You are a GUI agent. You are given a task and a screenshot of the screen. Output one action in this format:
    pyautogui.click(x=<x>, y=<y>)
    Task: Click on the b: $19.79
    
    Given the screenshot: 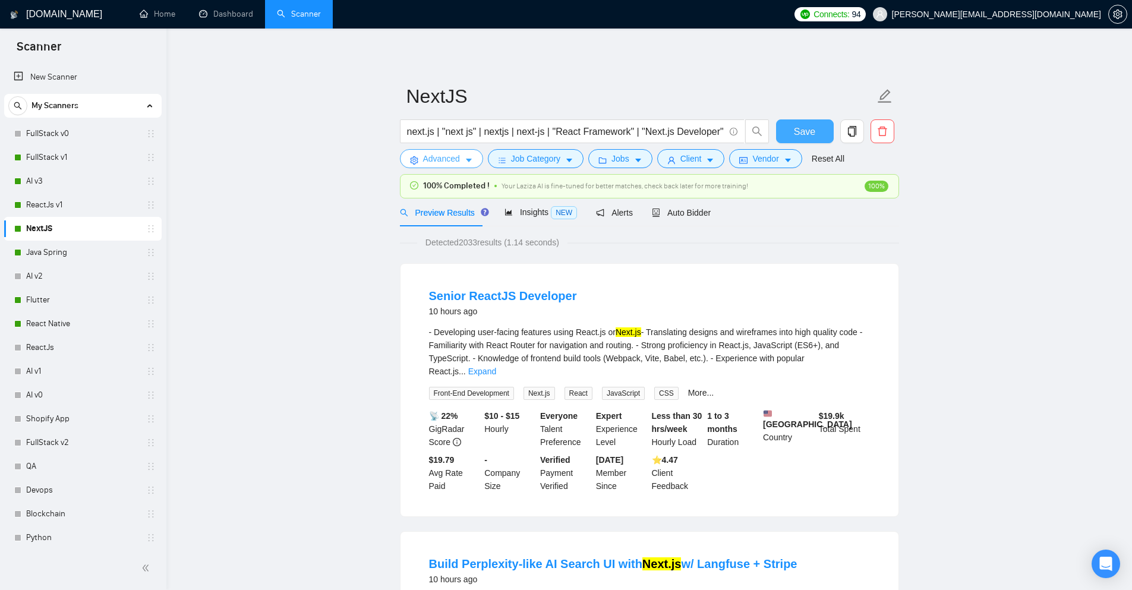 What is the action you would take?
    pyautogui.click(x=441, y=460)
    